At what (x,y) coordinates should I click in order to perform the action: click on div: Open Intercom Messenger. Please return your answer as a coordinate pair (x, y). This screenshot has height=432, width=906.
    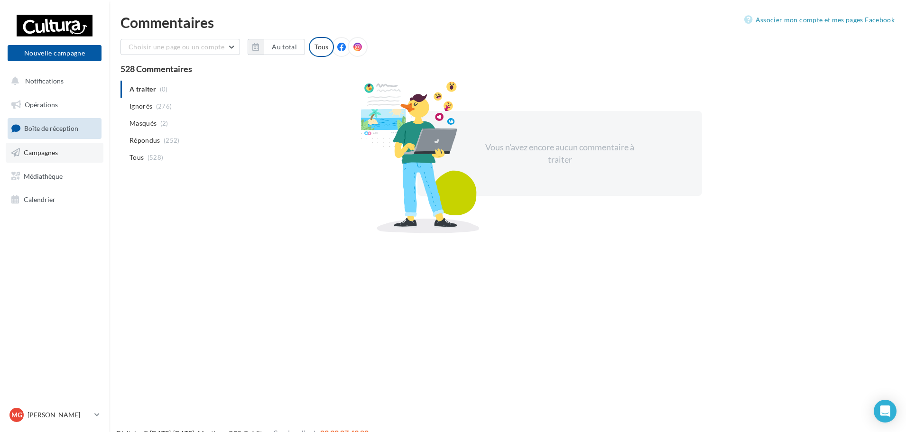
    Looking at the image, I should click on (885, 411).